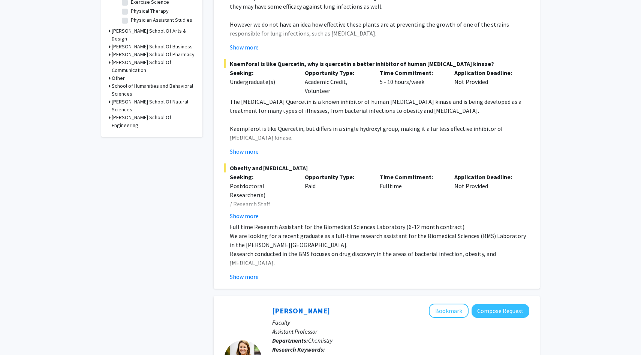 This screenshot has width=641, height=355. I want to click on div: Fulltime, so click(412, 196).